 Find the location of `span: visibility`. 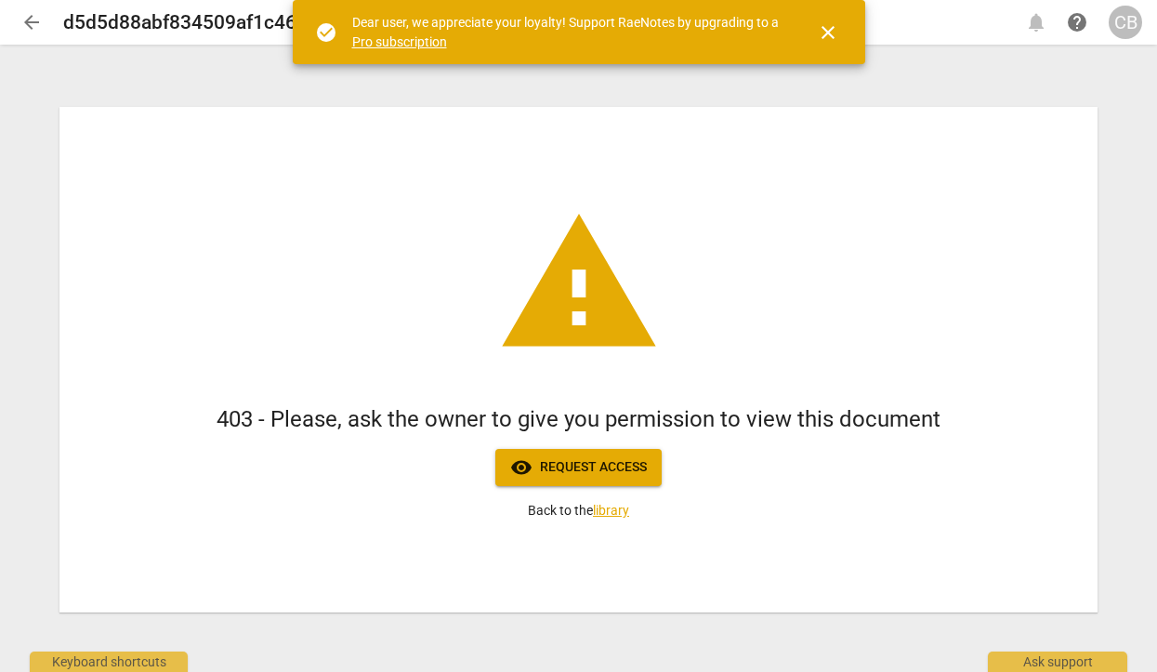

span: visibility is located at coordinates (521, 467).